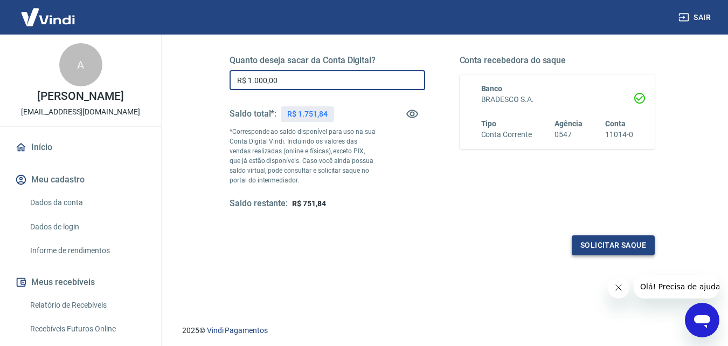  What do you see at coordinates (616, 123) in the screenshot?
I see `span: Conta` at bounding box center [616, 123].